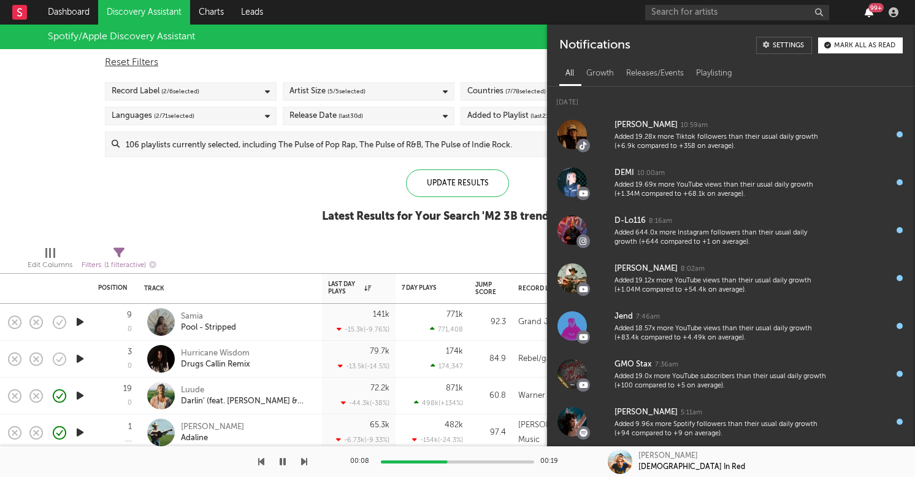 The height and width of the screenshot is (477, 915). I want to click on div: Settings, so click(788, 45).